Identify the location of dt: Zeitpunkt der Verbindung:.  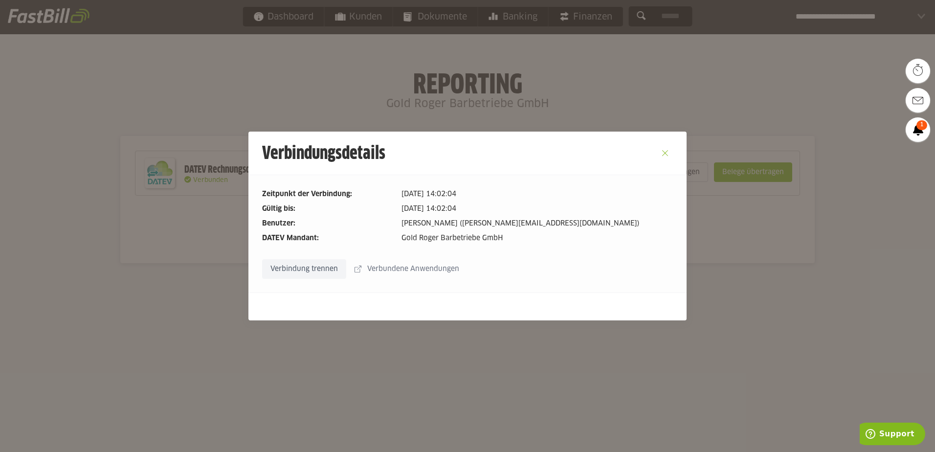
(328, 194).